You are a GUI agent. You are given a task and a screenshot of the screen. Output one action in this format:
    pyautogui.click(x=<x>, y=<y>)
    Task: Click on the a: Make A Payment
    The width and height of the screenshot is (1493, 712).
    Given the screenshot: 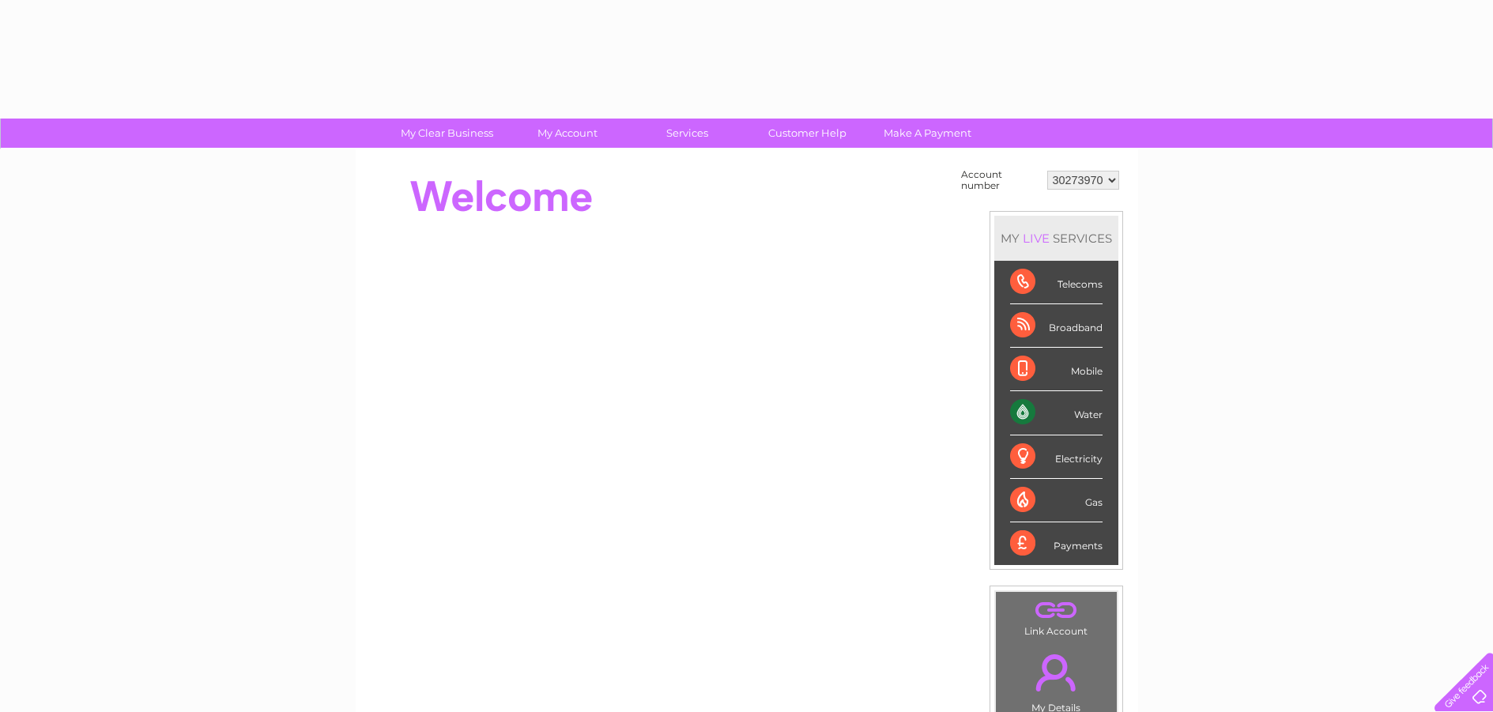 What is the action you would take?
    pyautogui.click(x=927, y=133)
    